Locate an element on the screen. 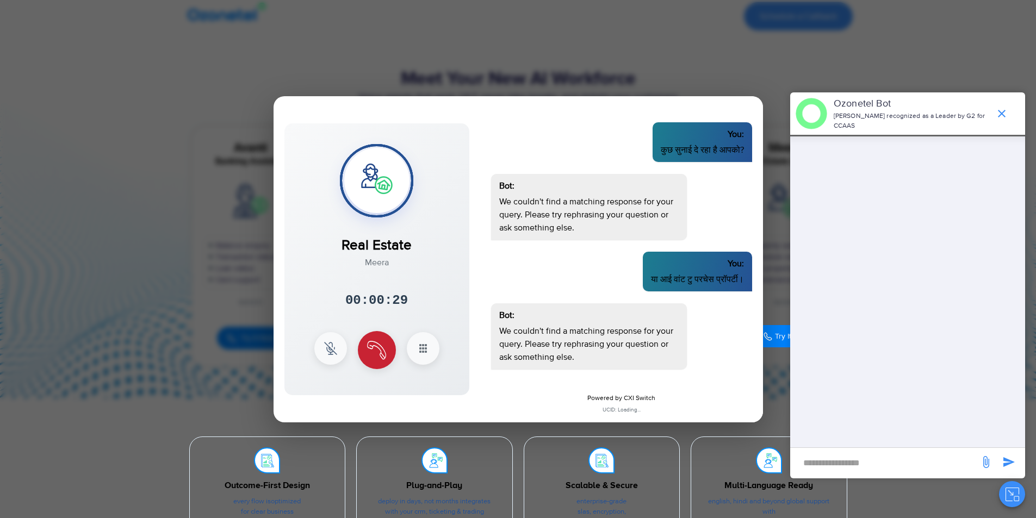 The height and width of the screenshot is (518, 1036). div: 00:00:29 is located at coordinates (376, 301).